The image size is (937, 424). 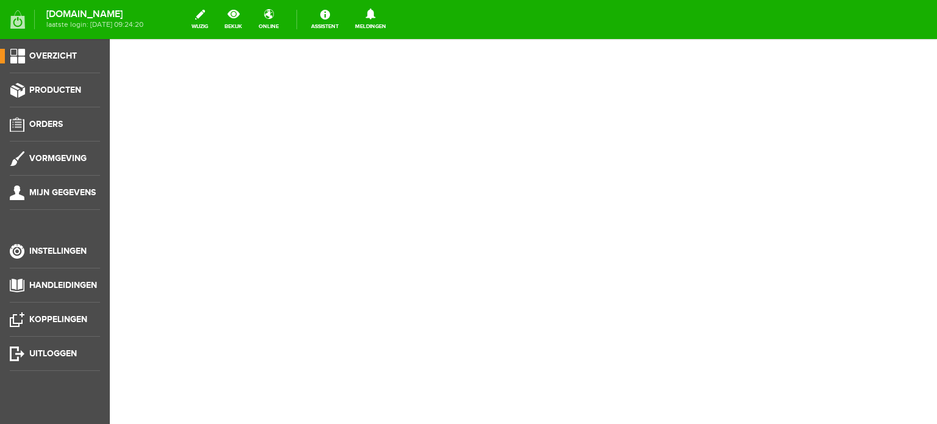 What do you see at coordinates (233, 20) in the screenshot?
I see `a: bekijk` at bounding box center [233, 20].